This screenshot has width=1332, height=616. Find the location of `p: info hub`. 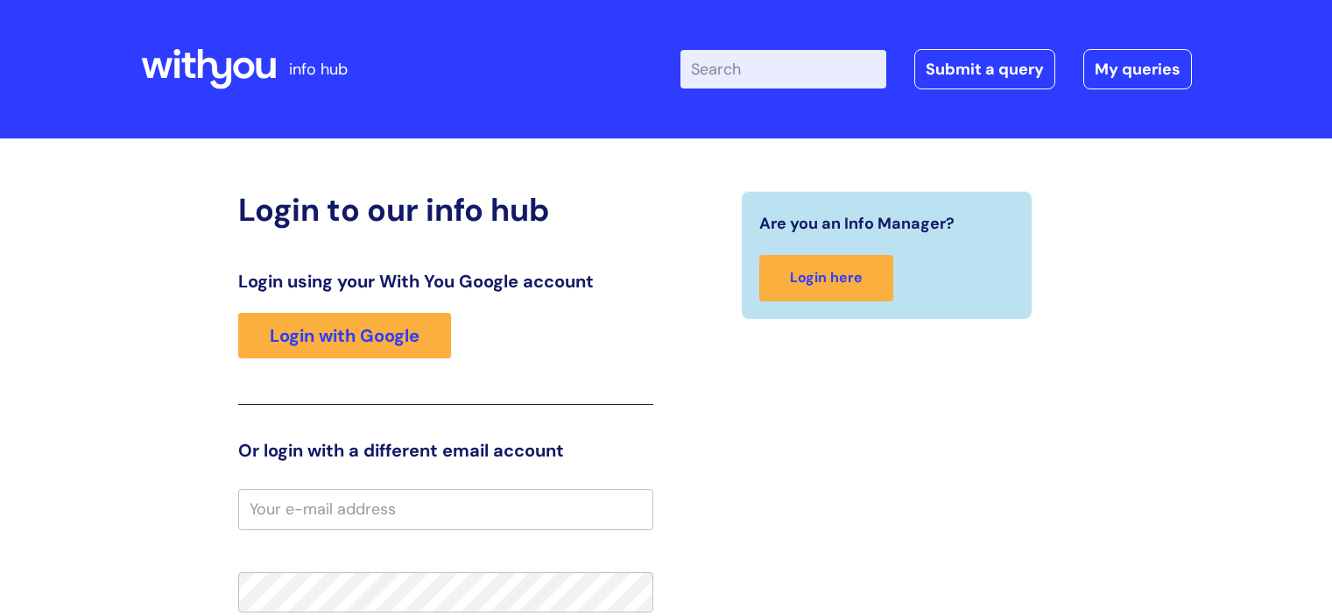

p: info hub is located at coordinates (318, 69).